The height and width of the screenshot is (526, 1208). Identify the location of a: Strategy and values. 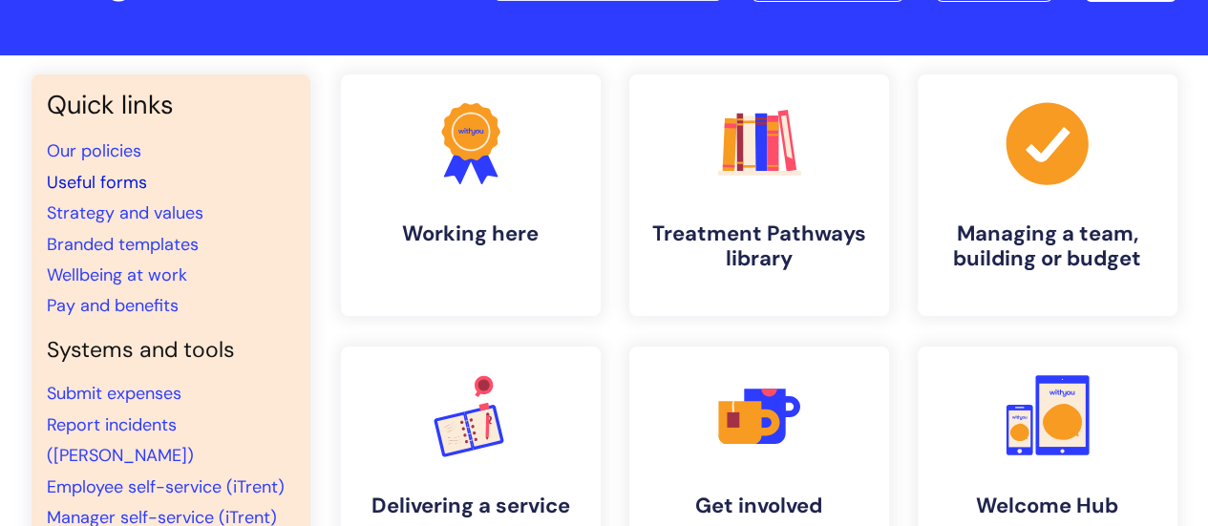
(125, 213).